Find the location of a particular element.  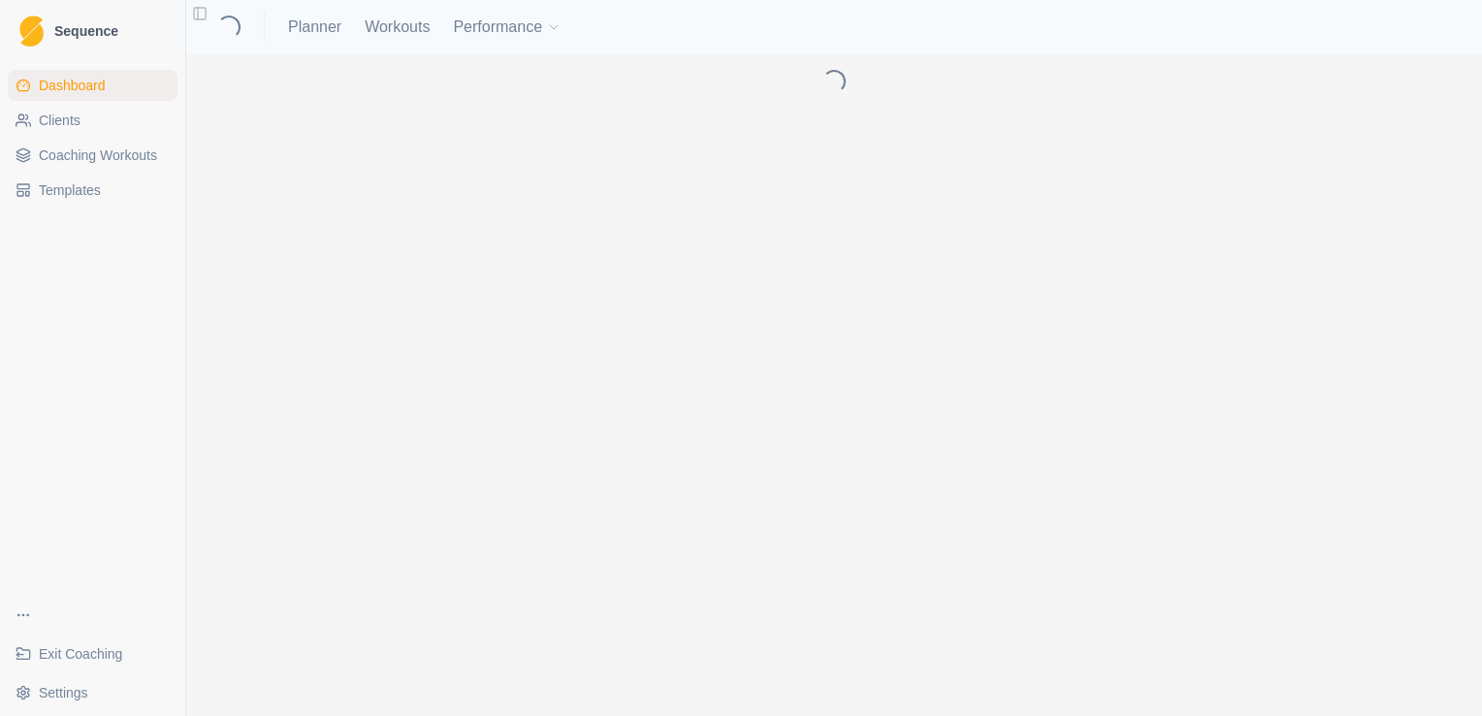

a: Templates is located at coordinates (92, 190).